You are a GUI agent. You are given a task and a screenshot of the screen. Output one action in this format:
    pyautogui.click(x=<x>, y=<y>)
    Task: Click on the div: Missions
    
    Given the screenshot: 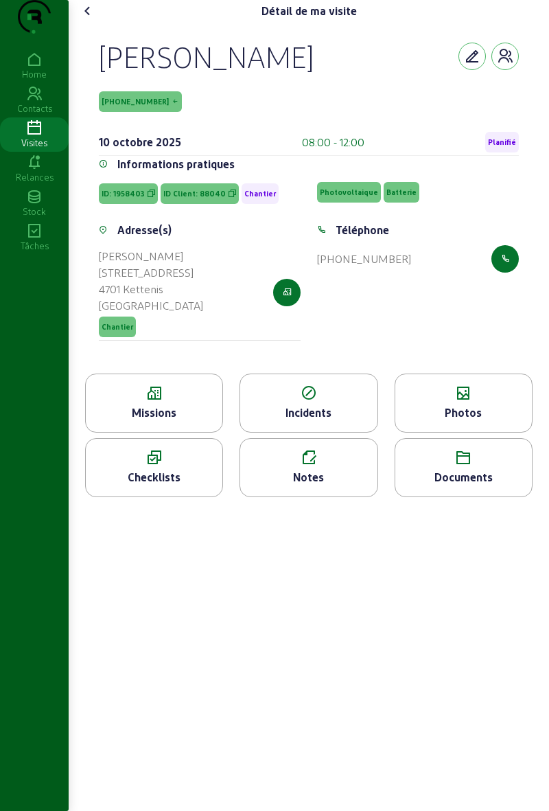 What is the action you would take?
    pyautogui.click(x=154, y=412)
    